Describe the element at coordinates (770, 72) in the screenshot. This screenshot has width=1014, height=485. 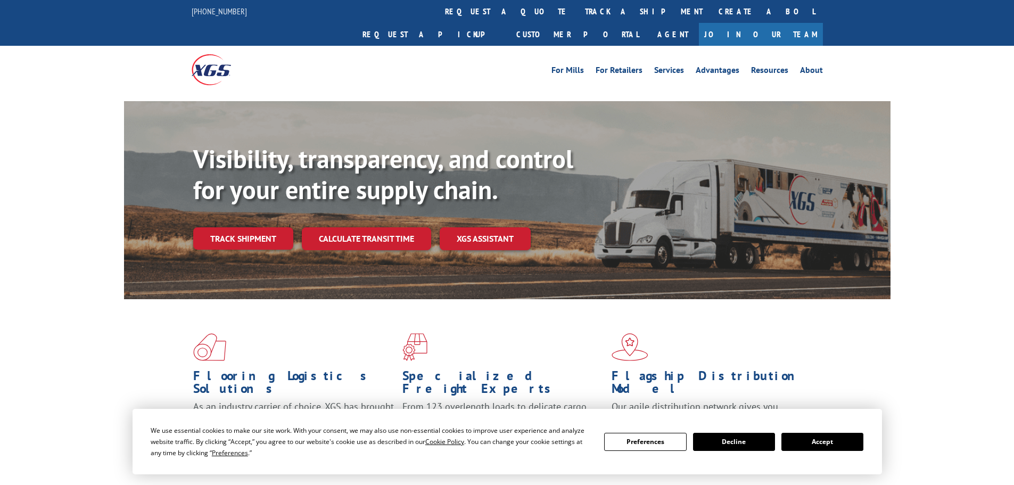
I see `a: Resources` at that location.